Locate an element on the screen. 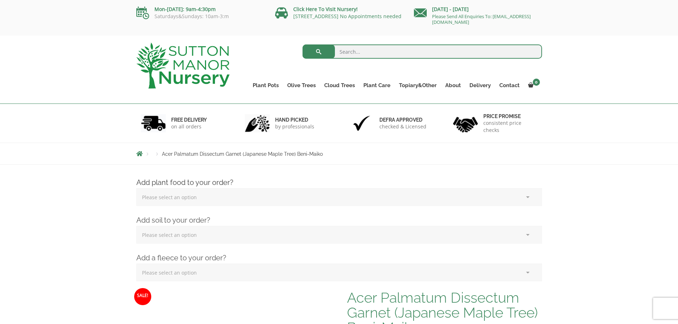 This screenshot has width=678, height=324. span: Acer Palmatum Dissectum Garnet (Japanese Maple Tree) Beni-Maiko is located at coordinates (242, 154).